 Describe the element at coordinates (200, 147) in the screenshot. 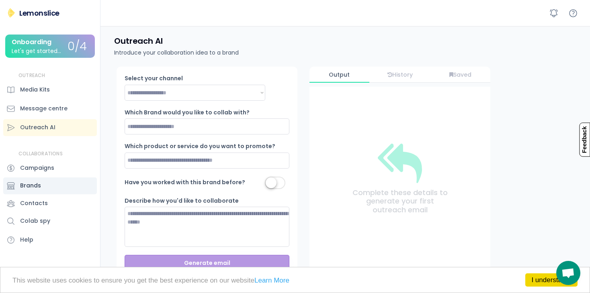

I see `div: Which product or service do you want to promote?` at that location.